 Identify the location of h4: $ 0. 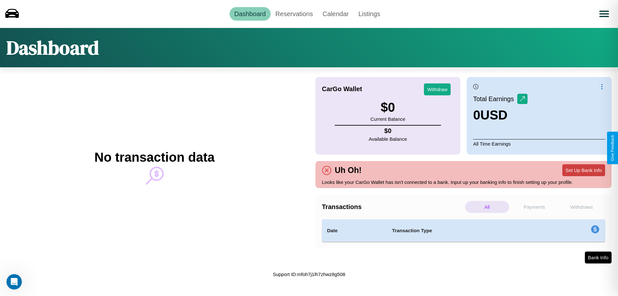
(388, 131).